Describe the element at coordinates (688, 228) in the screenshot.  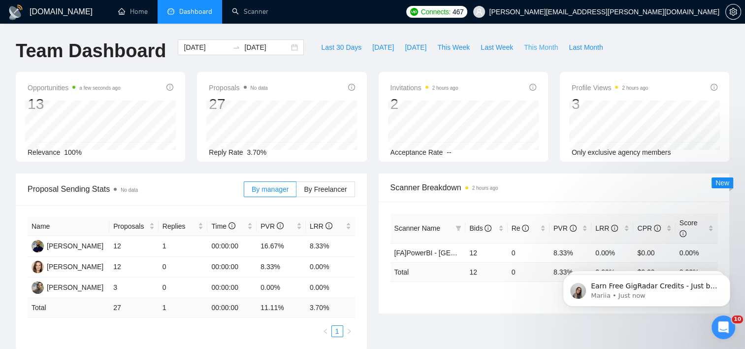
I see `span: Score` at that location.